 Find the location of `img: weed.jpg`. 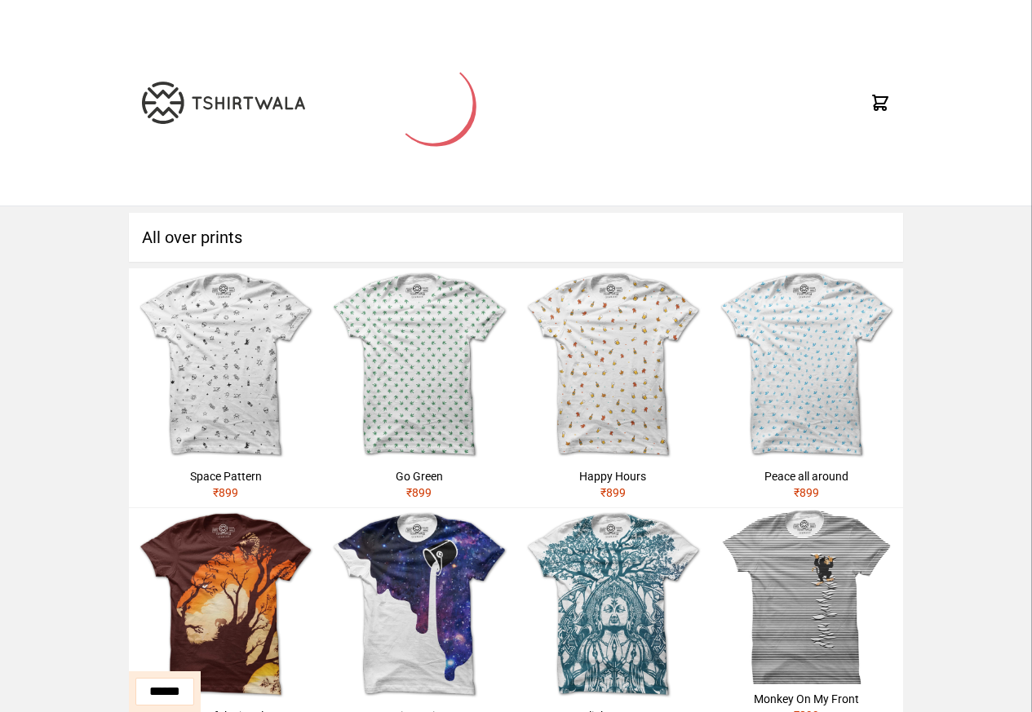

img: weed.jpg is located at coordinates (419, 365).